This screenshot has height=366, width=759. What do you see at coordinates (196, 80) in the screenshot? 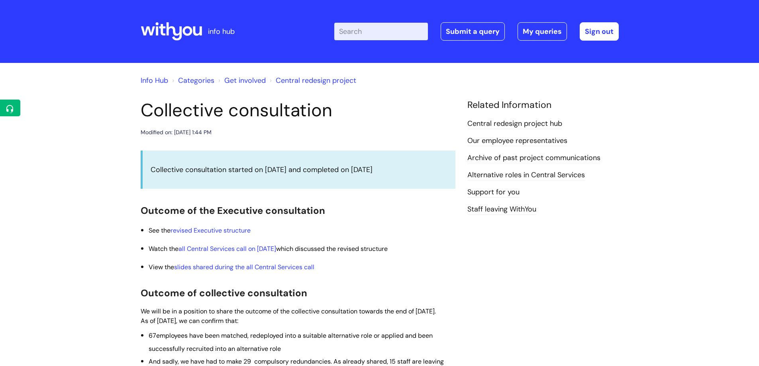
I see `a: Categories` at bounding box center [196, 80].